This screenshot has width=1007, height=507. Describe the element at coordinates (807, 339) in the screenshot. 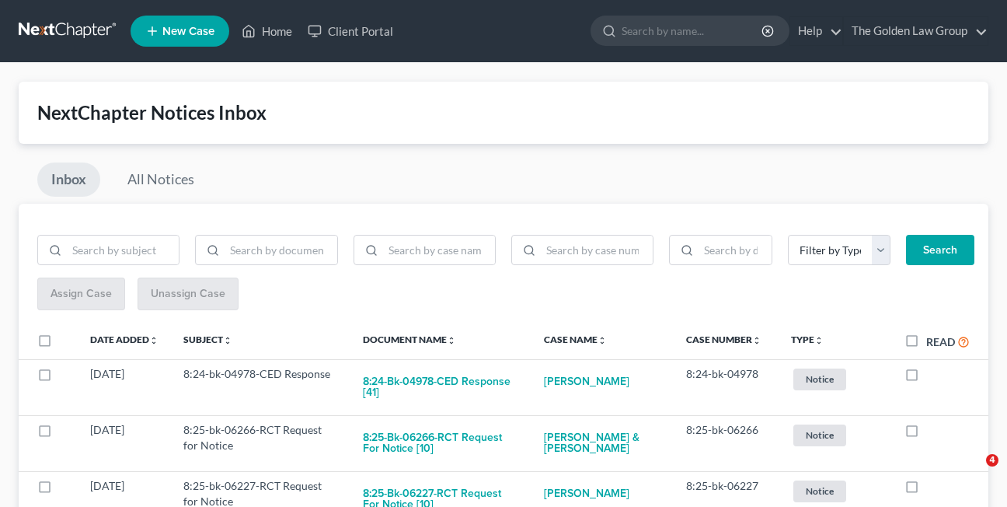

I see `a: Typeunfold_more` at that location.